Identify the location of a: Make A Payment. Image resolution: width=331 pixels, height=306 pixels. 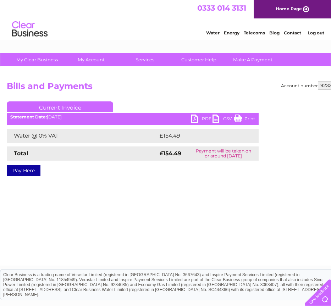
(252, 60).